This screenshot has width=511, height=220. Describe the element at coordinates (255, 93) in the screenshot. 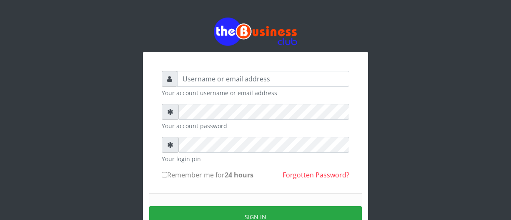

I see `small: Your account username or email address` at that location.